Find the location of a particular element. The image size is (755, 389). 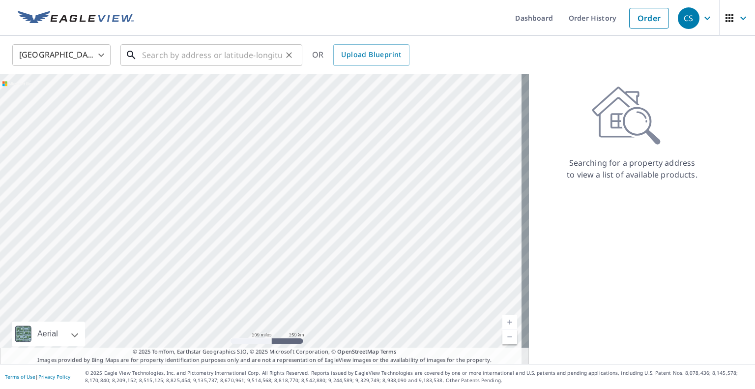

div: OR is located at coordinates (361, 55).